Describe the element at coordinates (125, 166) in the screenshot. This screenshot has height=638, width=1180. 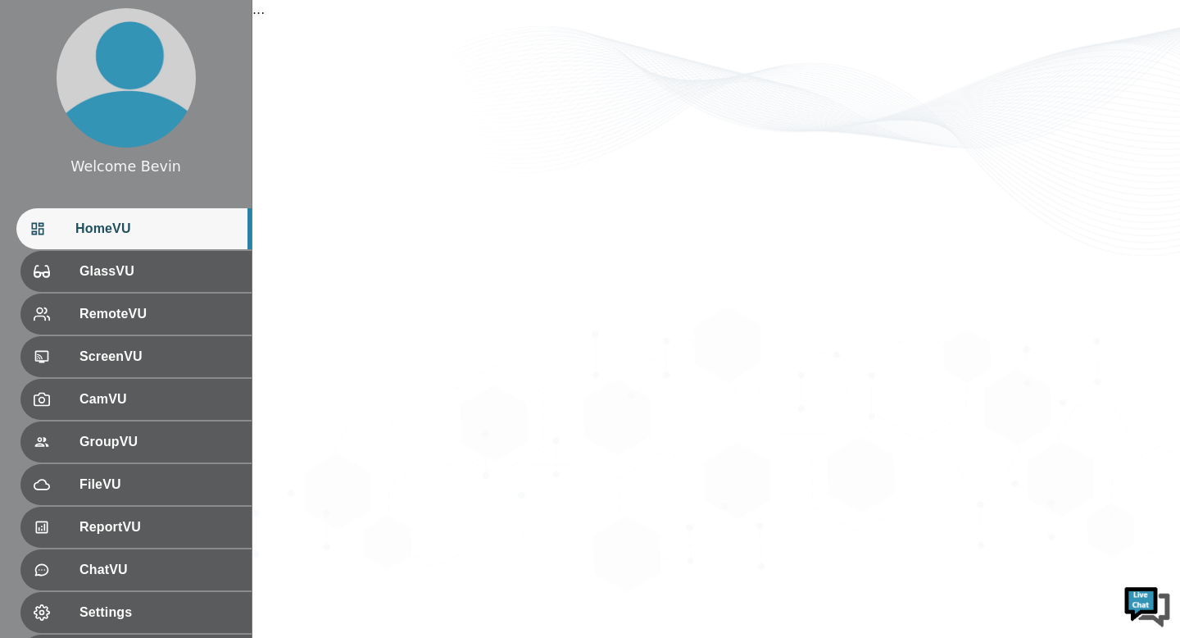
I see `div: Welcome Bevin` at that location.